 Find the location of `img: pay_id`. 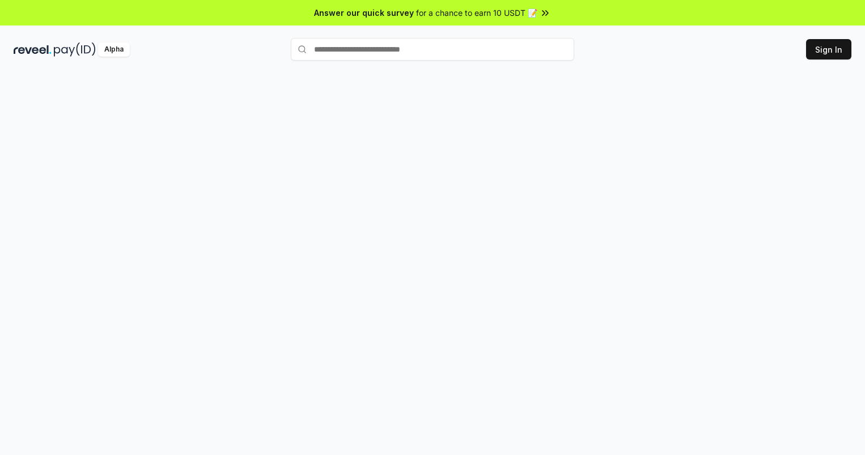

img: pay_id is located at coordinates (75, 49).